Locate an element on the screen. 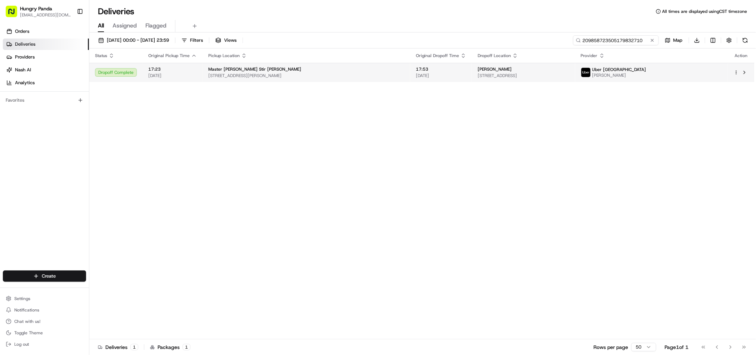 This screenshot has width=756, height=355. span: Dropoff Location is located at coordinates (494, 56).